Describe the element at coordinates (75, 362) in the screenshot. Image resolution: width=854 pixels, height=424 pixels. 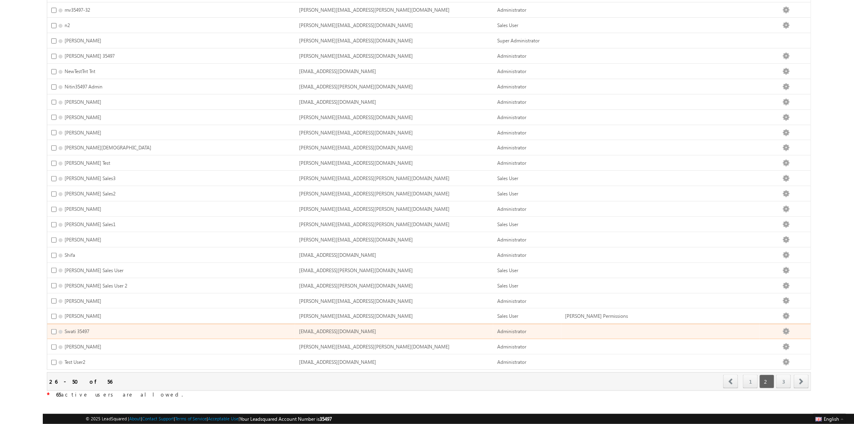
I see `span: Test User2` at that location.